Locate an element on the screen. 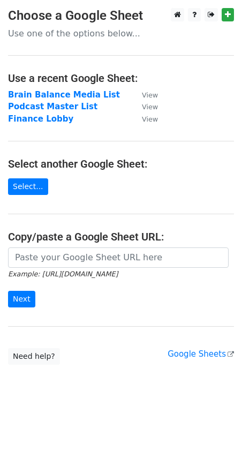 This screenshot has height=459, width=242. h4: Copy/paste a Google Sheet URL: is located at coordinates (121, 237).